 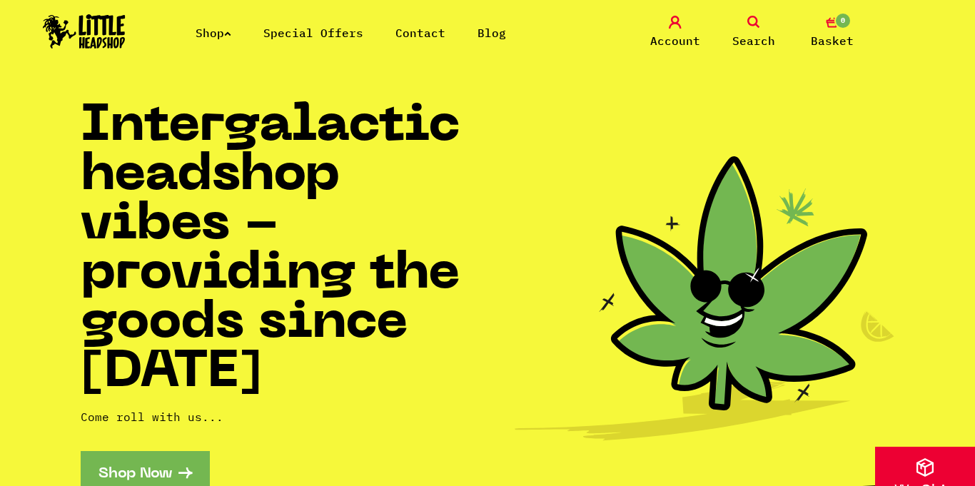 What do you see at coordinates (832, 32) in the screenshot?
I see `a: 0 Basket` at bounding box center [832, 32].